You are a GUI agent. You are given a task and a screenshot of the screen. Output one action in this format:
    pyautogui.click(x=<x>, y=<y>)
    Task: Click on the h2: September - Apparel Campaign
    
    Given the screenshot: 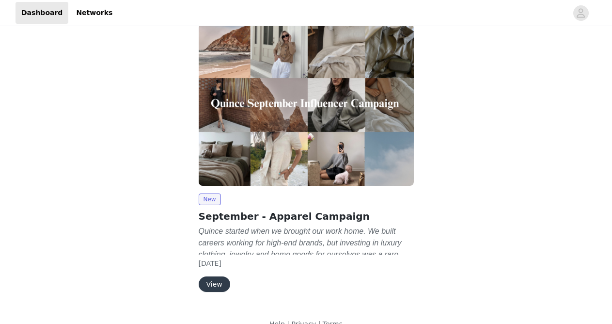 What is the action you would take?
    pyautogui.click(x=306, y=216)
    